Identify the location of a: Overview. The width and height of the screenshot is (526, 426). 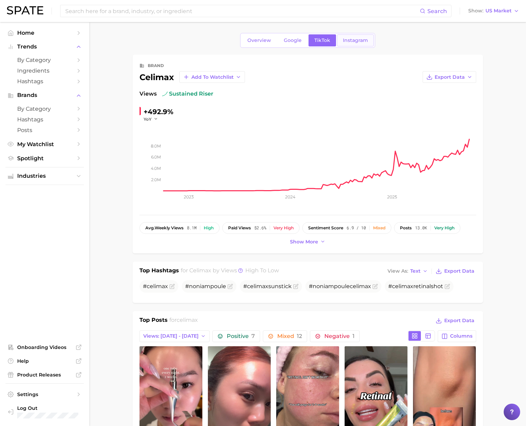
(259, 40).